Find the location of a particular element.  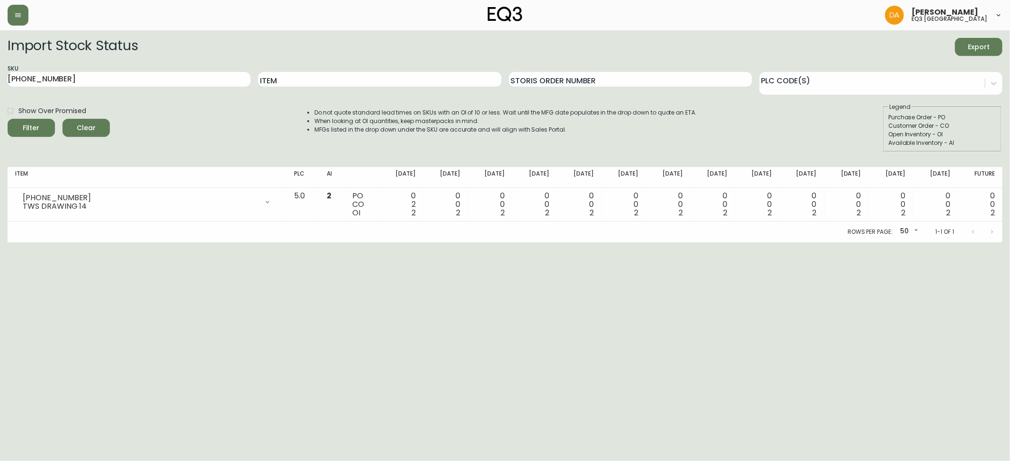

div: Purchase Order - PO is located at coordinates (942, 117).